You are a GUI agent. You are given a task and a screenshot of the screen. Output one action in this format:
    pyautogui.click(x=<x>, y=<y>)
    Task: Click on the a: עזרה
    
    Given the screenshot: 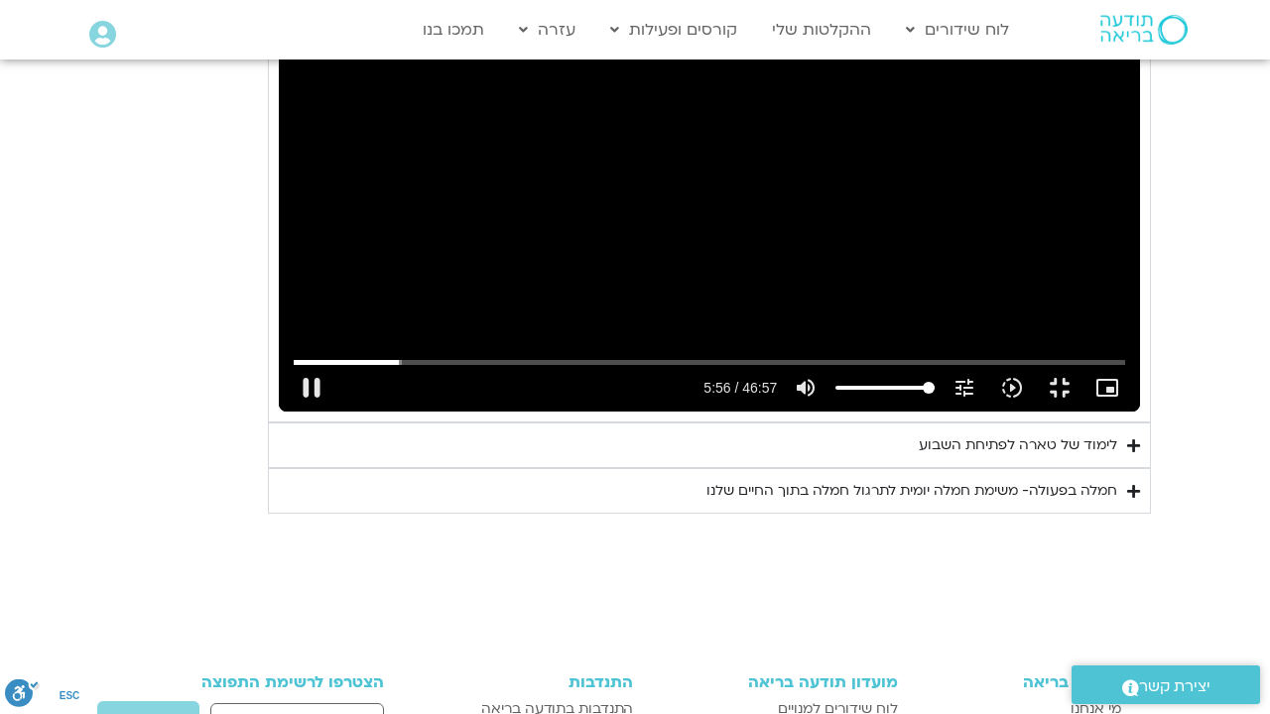 What is the action you would take?
    pyautogui.click(x=547, y=30)
    